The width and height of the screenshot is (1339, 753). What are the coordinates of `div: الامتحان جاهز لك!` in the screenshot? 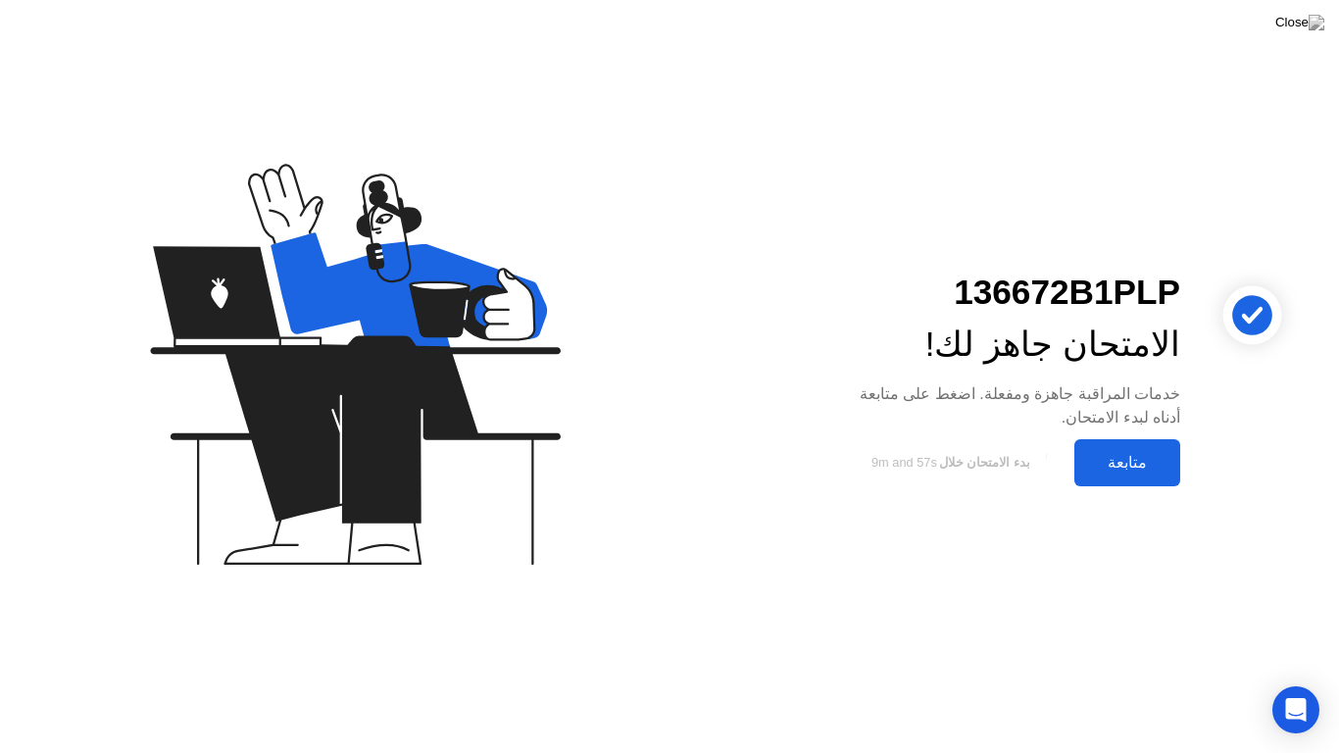 It's located at (1007, 344).